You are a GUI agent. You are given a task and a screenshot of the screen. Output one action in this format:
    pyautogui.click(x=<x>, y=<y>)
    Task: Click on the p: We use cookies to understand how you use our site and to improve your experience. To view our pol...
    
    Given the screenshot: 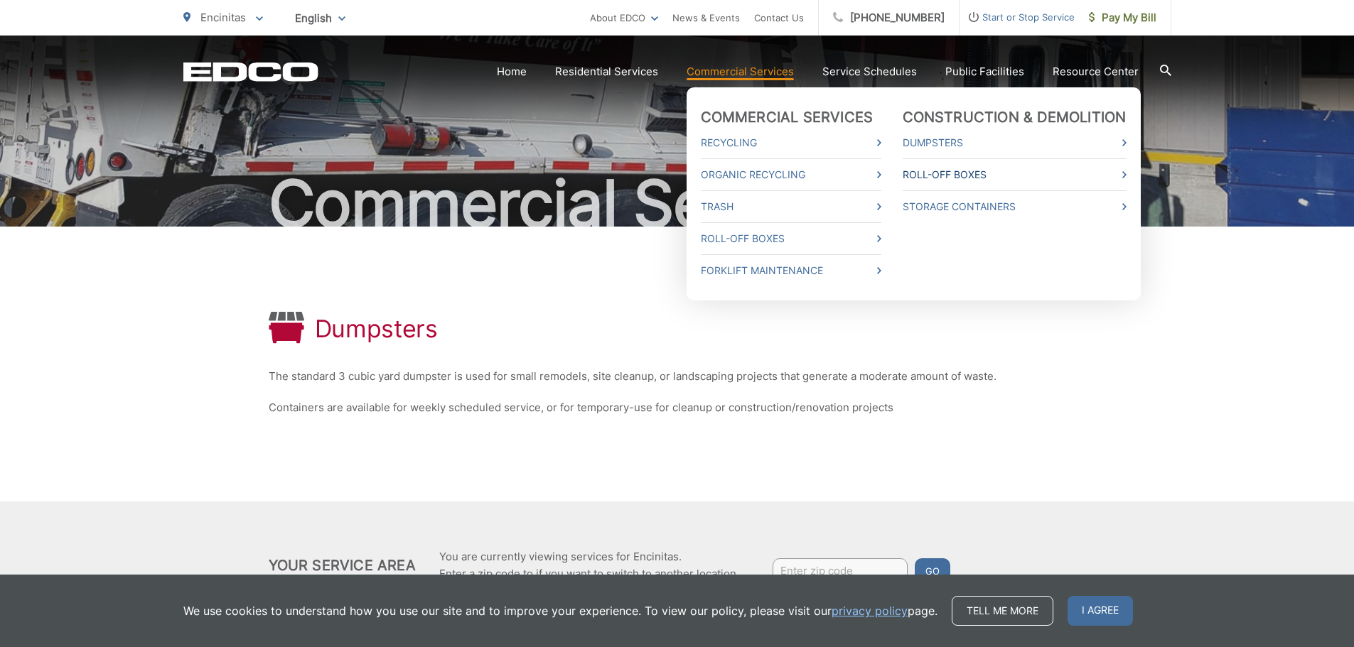 What is the action you would take?
    pyautogui.click(x=560, y=611)
    